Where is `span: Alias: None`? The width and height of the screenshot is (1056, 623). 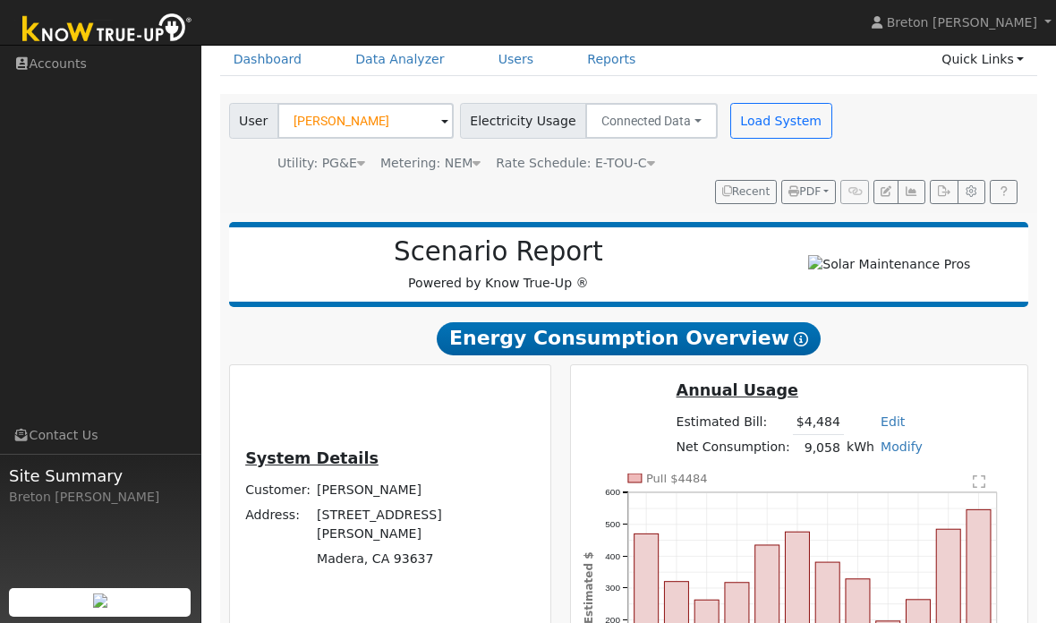 span: Alias: None is located at coordinates (575, 163).